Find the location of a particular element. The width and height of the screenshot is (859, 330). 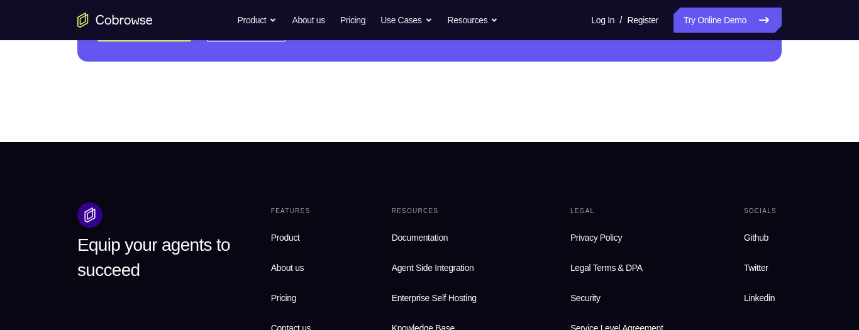

div: Features is located at coordinates (291, 211).